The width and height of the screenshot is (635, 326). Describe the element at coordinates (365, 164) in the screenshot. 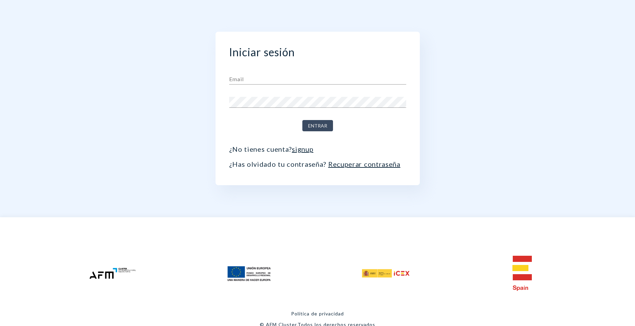

I see `a: Recuperar contraseña` at that location.